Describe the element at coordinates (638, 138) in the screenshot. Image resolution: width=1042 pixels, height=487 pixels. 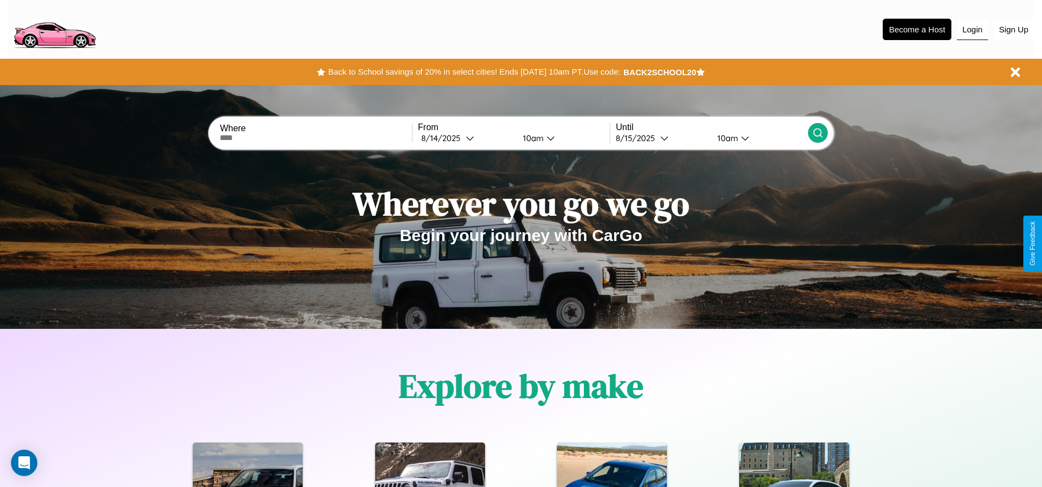
I see `div: 8 / 15 / 2025` at that location.